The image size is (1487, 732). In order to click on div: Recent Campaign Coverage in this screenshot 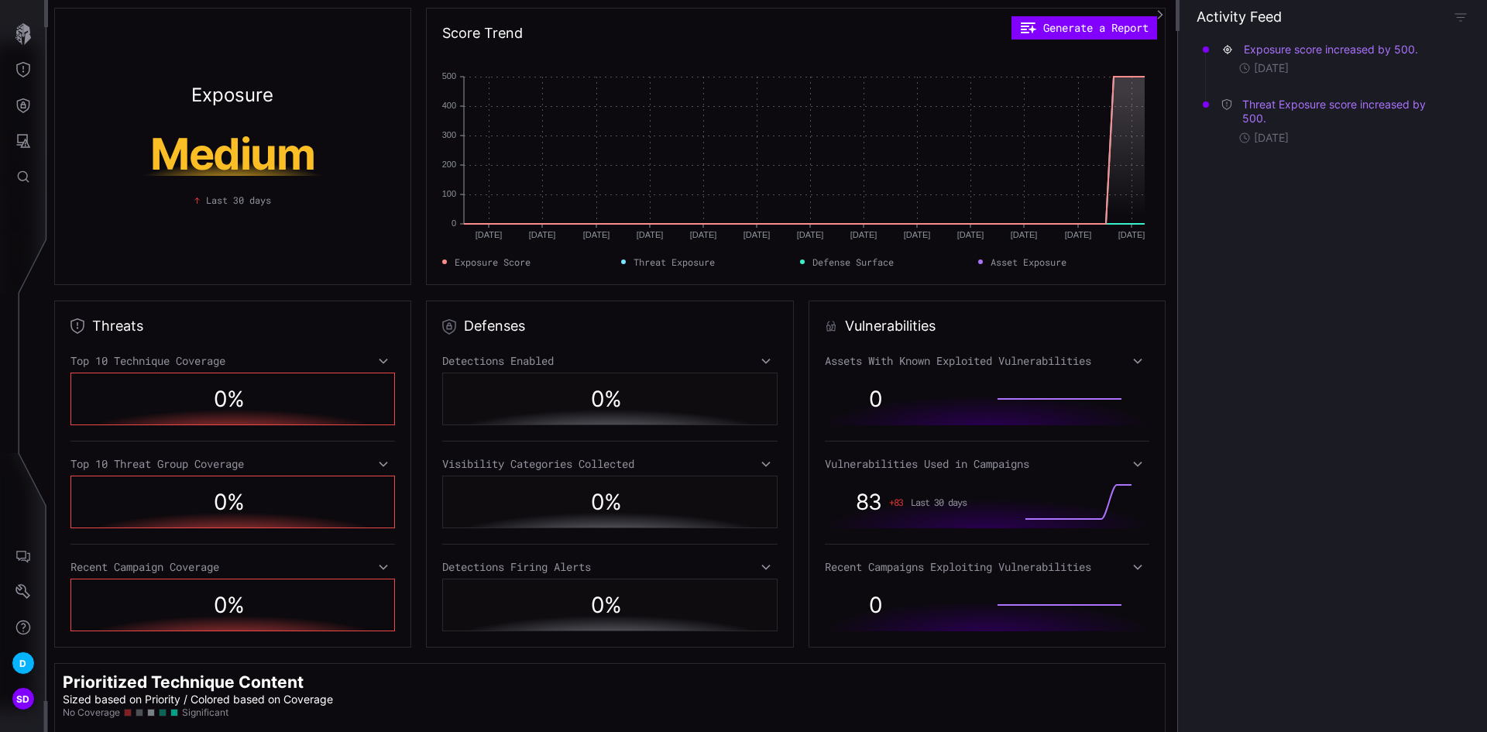, I will do `click(232, 567)`.